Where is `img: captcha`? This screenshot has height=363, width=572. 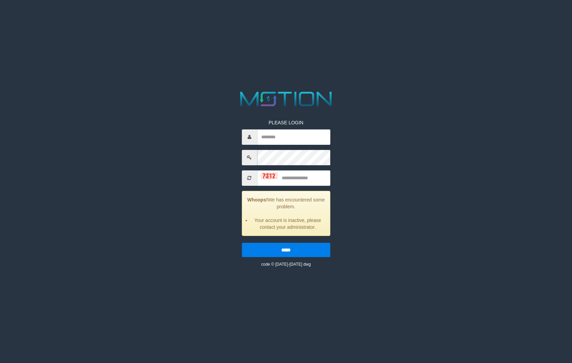
img: captcha is located at coordinates (269, 176).